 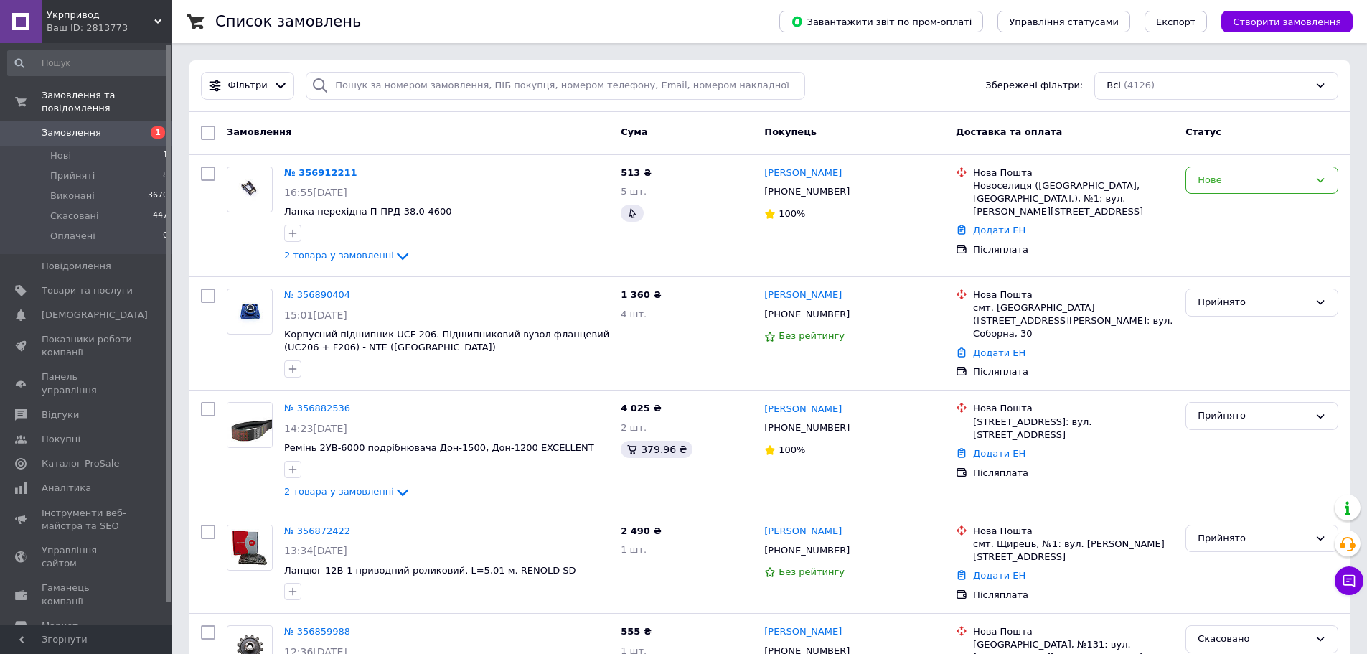 I want to click on span: Каталог ProSale, so click(x=80, y=464).